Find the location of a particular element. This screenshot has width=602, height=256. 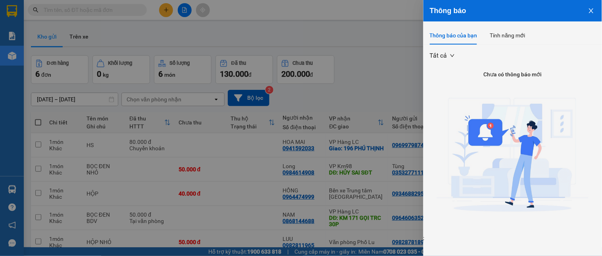

span: close is located at coordinates (591, 11).